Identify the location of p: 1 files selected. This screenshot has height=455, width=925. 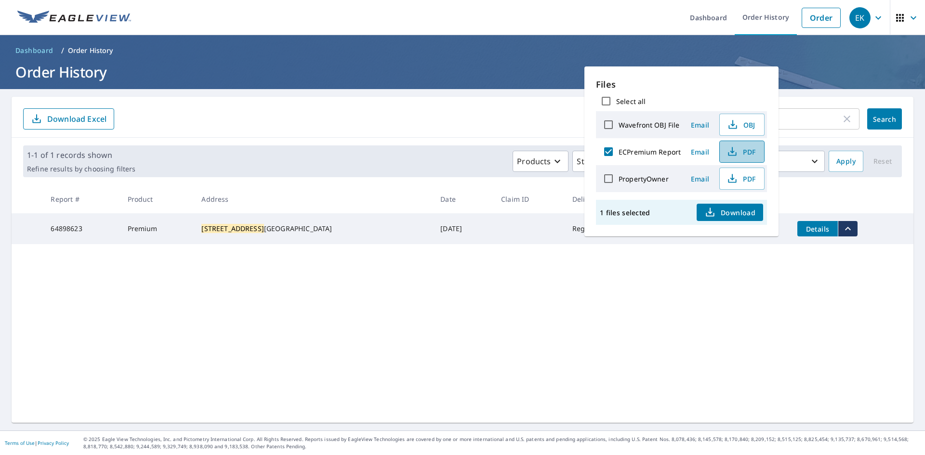
(625, 213).